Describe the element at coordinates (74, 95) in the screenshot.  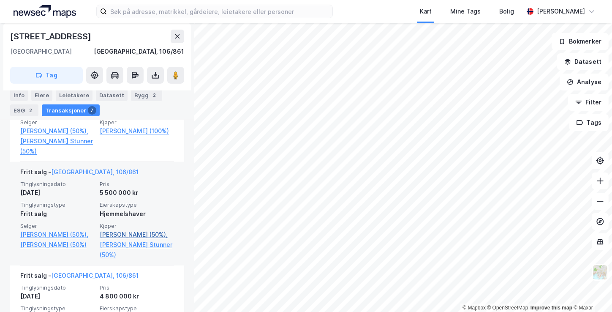
I see `div: Leietakere` at that location.